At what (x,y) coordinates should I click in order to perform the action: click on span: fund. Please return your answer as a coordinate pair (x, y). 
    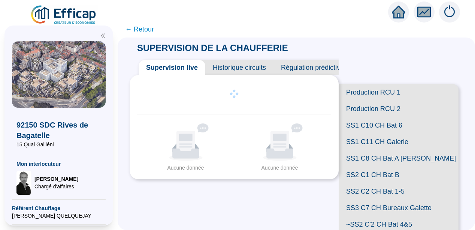
    Looking at the image, I should click on (424, 12).